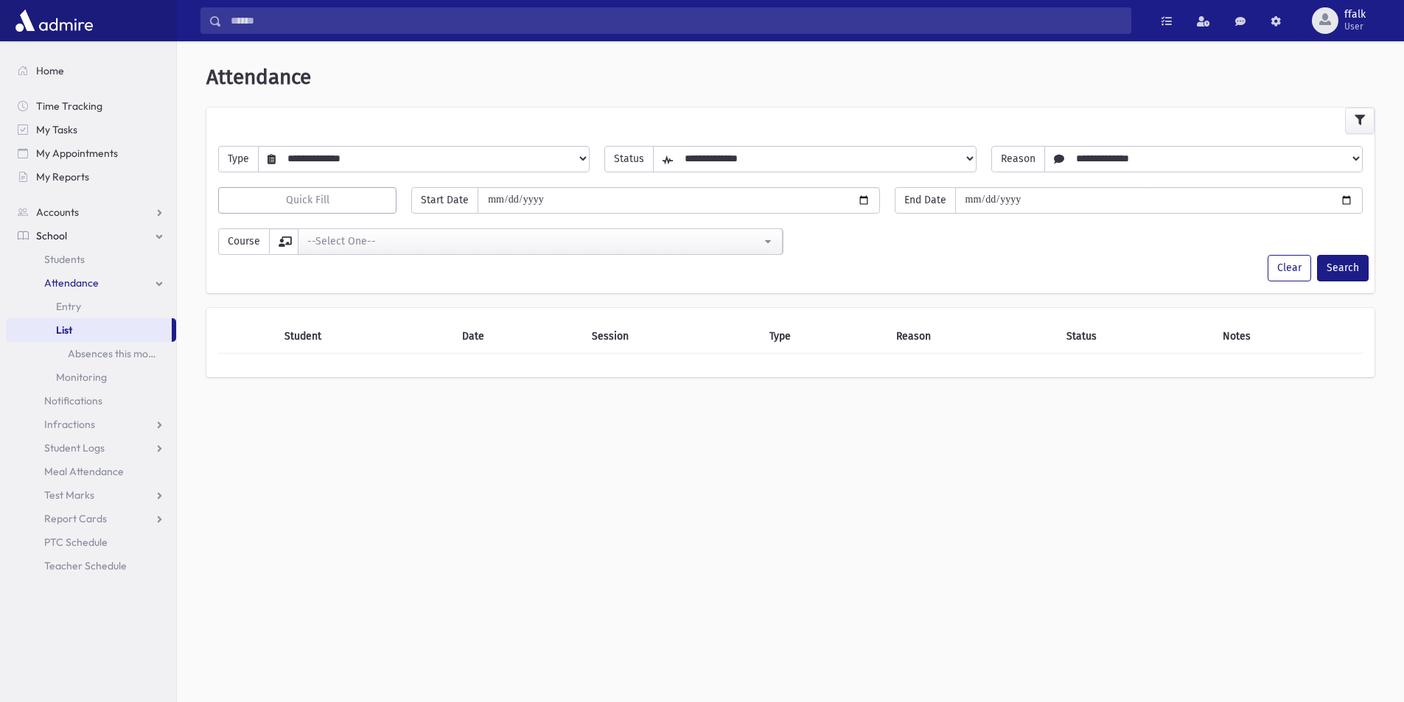 The image size is (1404, 702). Describe the element at coordinates (73, 401) in the screenshot. I see `span: Notifications` at that location.